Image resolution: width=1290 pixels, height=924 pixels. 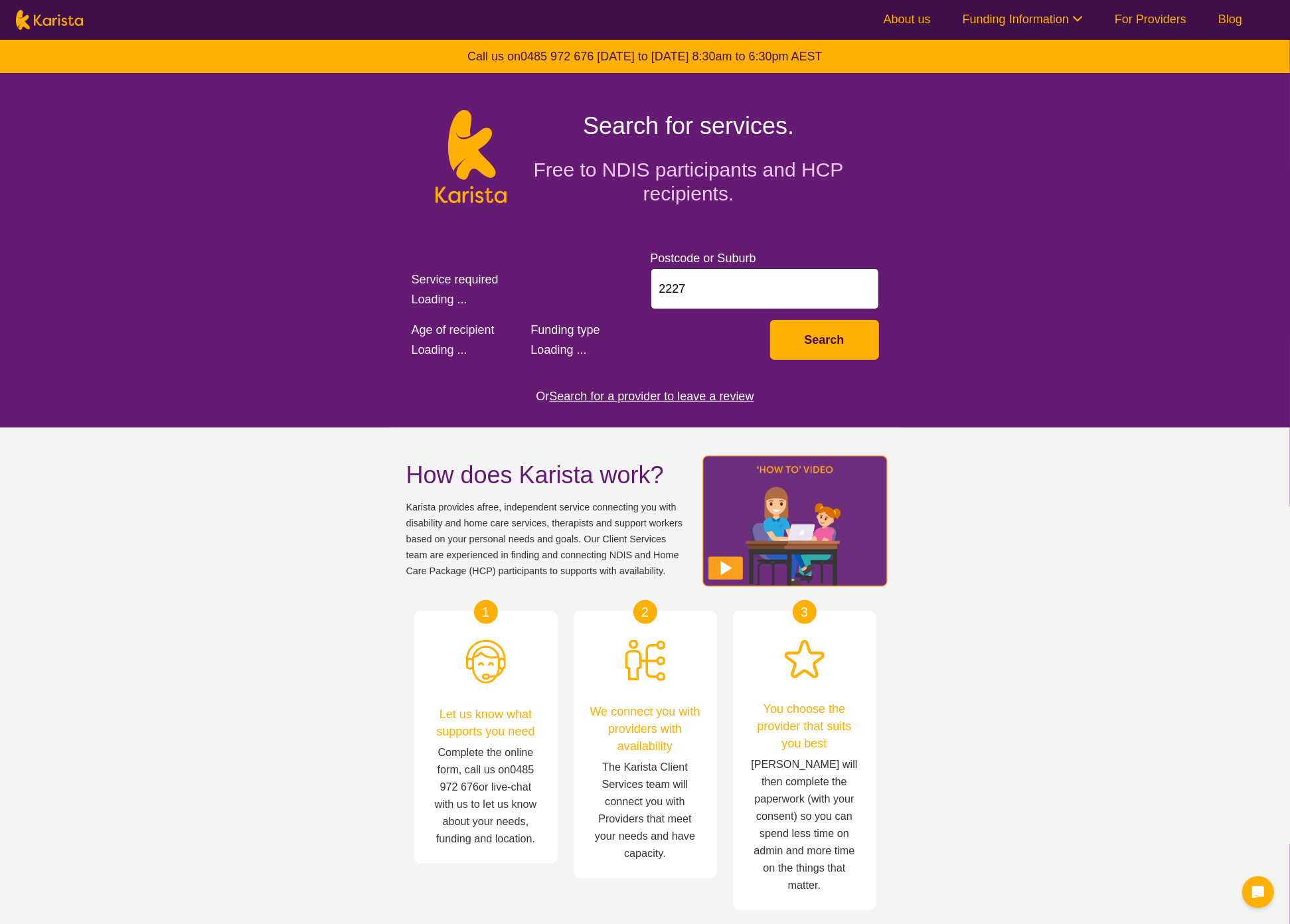 I want to click on span: You choose the provider that suits you best, so click(x=804, y=726).